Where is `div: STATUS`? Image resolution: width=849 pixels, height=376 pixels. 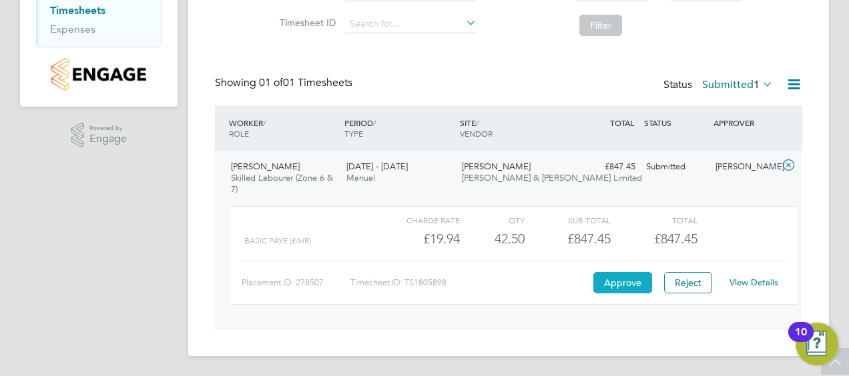 div: STATUS is located at coordinates (676, 123).